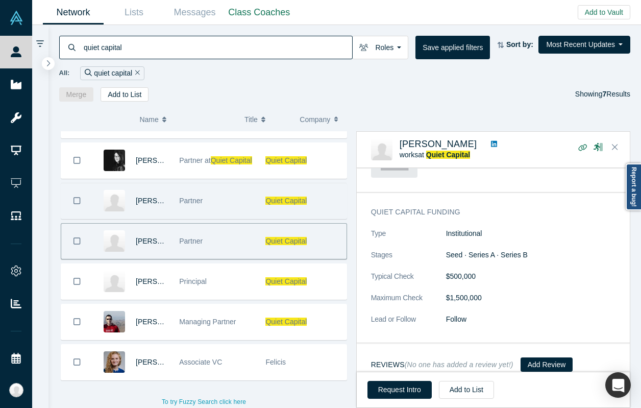 Image resolution: width=641 pixels, height=408 pixels. I want to click on span: Managing Partner, so click(207, 322).